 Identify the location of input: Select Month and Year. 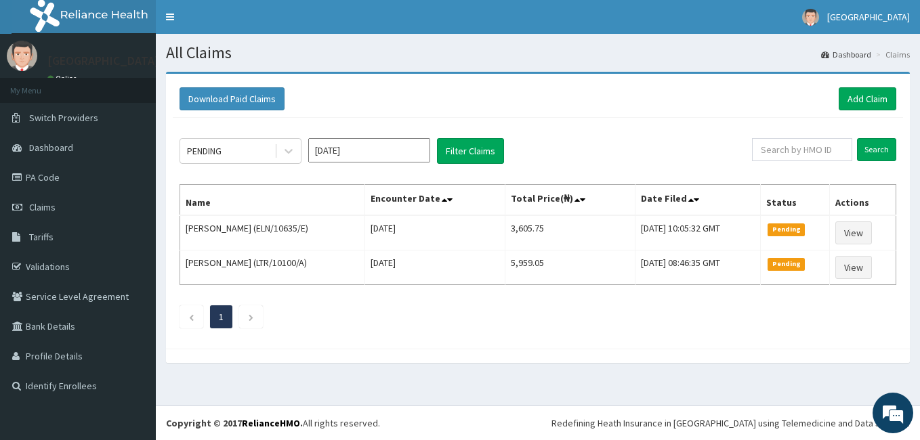
(369, 150).